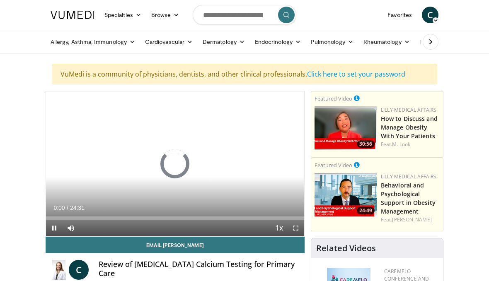 The height and width of the screenshot is (281, 489). I want to click on a: 30:56, so click(345, 128).